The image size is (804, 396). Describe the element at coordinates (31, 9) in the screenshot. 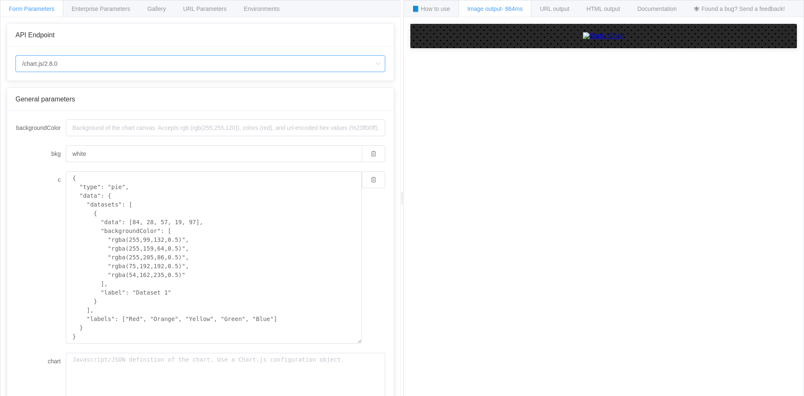

I see `span: Form Parameters` at that location.